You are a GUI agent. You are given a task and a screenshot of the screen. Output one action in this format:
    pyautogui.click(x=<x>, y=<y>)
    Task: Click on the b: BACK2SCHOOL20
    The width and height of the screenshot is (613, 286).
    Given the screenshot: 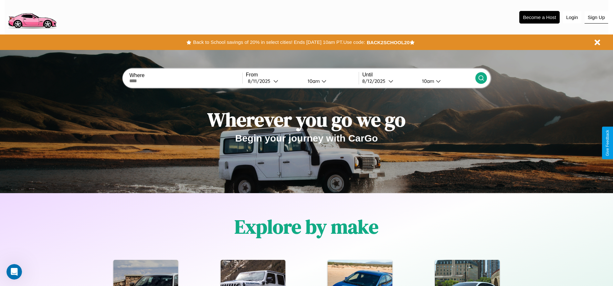 What is the action you would take?
    pyautogui.click(x=388, y=42)
    